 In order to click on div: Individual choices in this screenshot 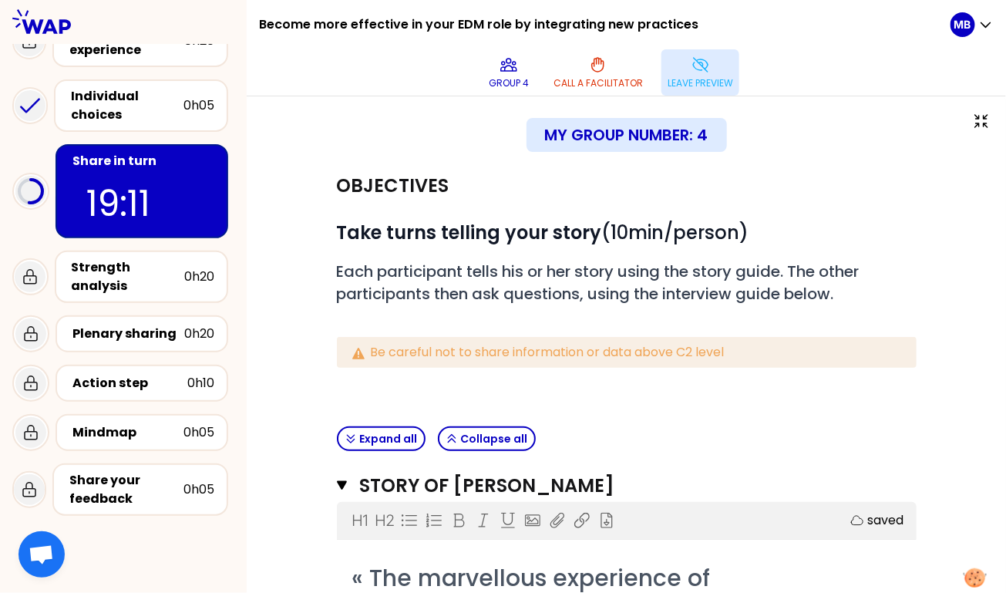, I will do `click(127, 106)`.